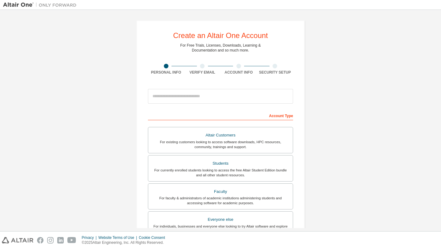 The height and width of the screenshot is (249, 441). I want to click on div: For Free Trials, Licenses, Downloads, Learning & Documentation and so much more., so click(221, 48).